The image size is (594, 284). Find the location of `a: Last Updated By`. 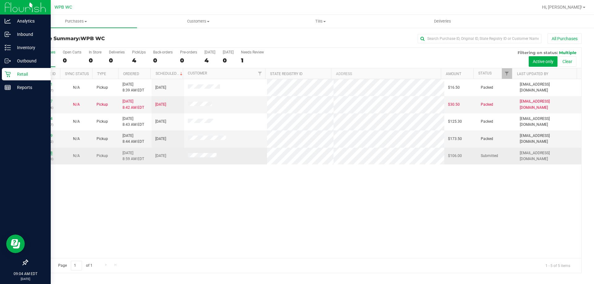

a: Last Updated By is located at coordinates (533, 74).